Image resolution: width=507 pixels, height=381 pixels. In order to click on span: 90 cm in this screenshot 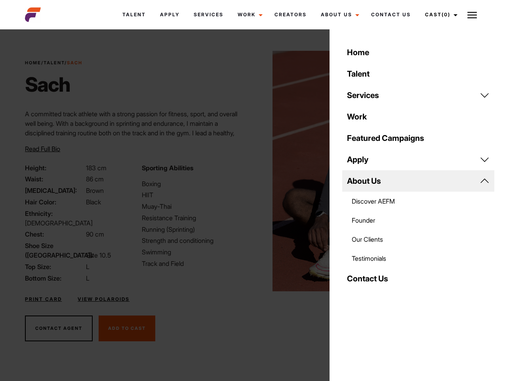, I will do `click(95, 234)`.